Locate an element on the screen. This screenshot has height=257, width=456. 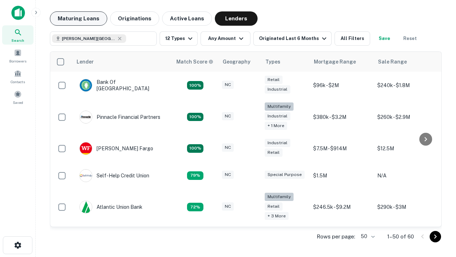
td: $1.5M is located at coordinates (342, 175).